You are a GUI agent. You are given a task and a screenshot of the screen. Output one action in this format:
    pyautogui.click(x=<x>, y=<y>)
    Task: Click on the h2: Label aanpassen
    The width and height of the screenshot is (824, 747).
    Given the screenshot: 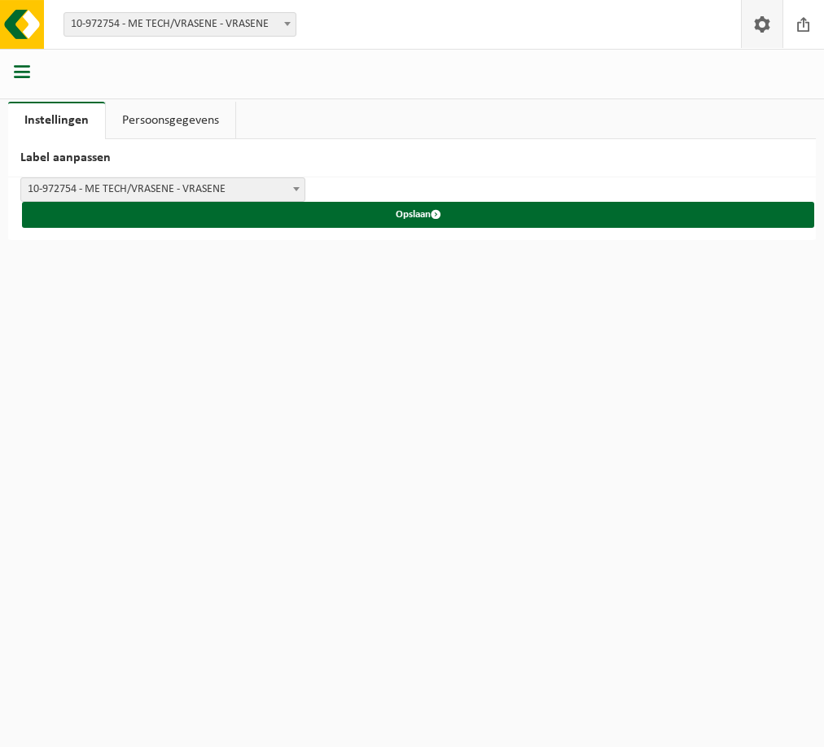 What is the action you would take?
    pyautogui.click(x=412, y=158)
    